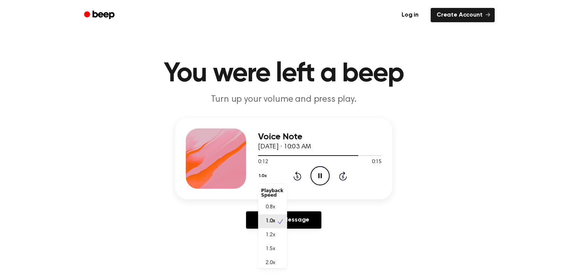 This screenshot has height=275, width=573. What do you see at coordinates (270, 235) in the screenshot?
I see `span: 1.2x` at bounding box center [270, 235].